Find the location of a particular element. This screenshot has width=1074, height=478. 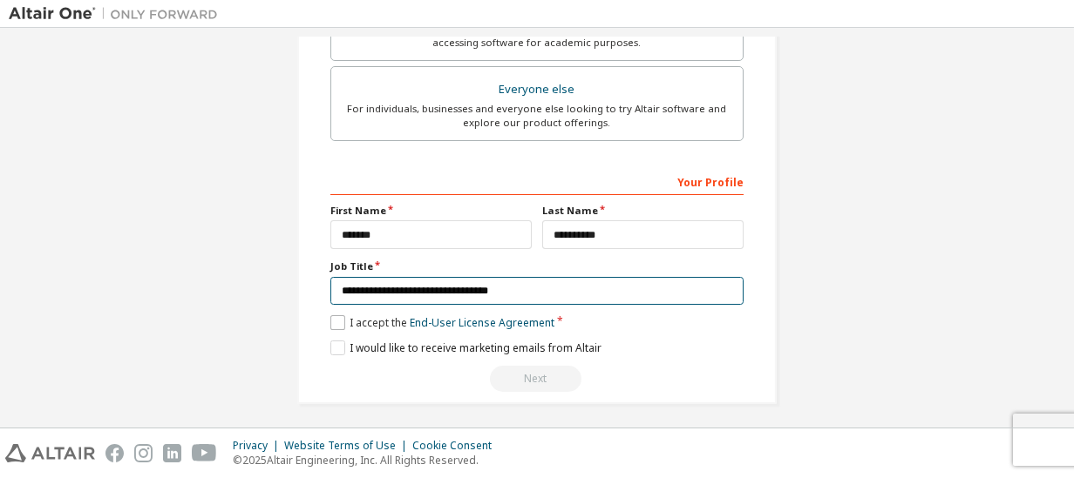

div: For faculty & administrators of academic institutions administering students and accessing softwa... is located at coordinates (537, 36).